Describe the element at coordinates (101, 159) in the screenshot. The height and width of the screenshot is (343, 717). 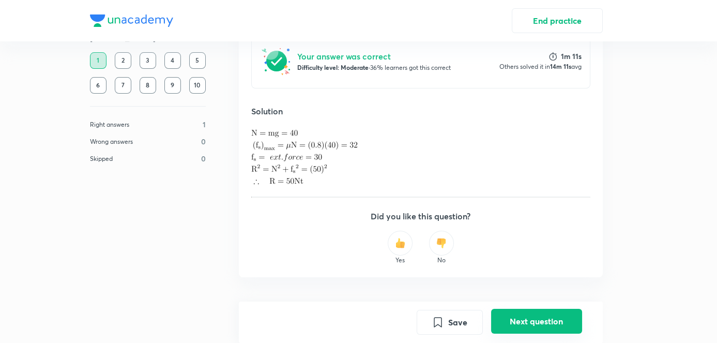
I see `p: Skipped` at that location.